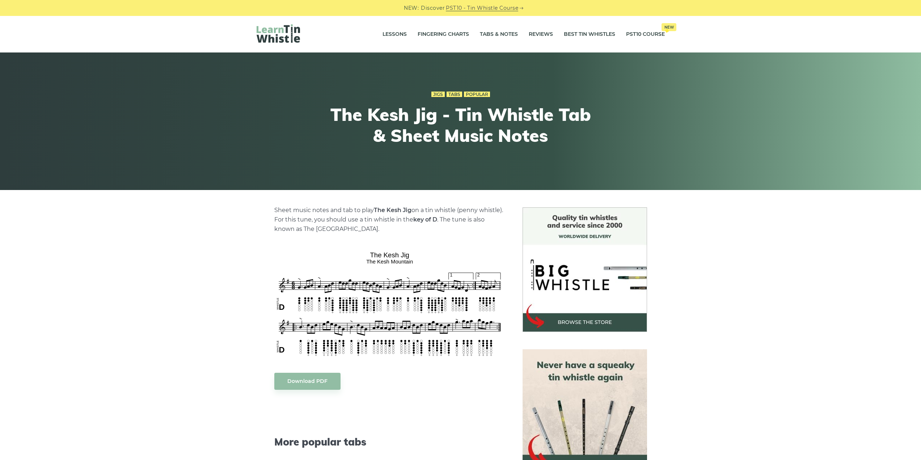 Image resolution: width=921 pixels, height=460 pixels. I want to click on a: Tabs & Notes, so click(499, 34).